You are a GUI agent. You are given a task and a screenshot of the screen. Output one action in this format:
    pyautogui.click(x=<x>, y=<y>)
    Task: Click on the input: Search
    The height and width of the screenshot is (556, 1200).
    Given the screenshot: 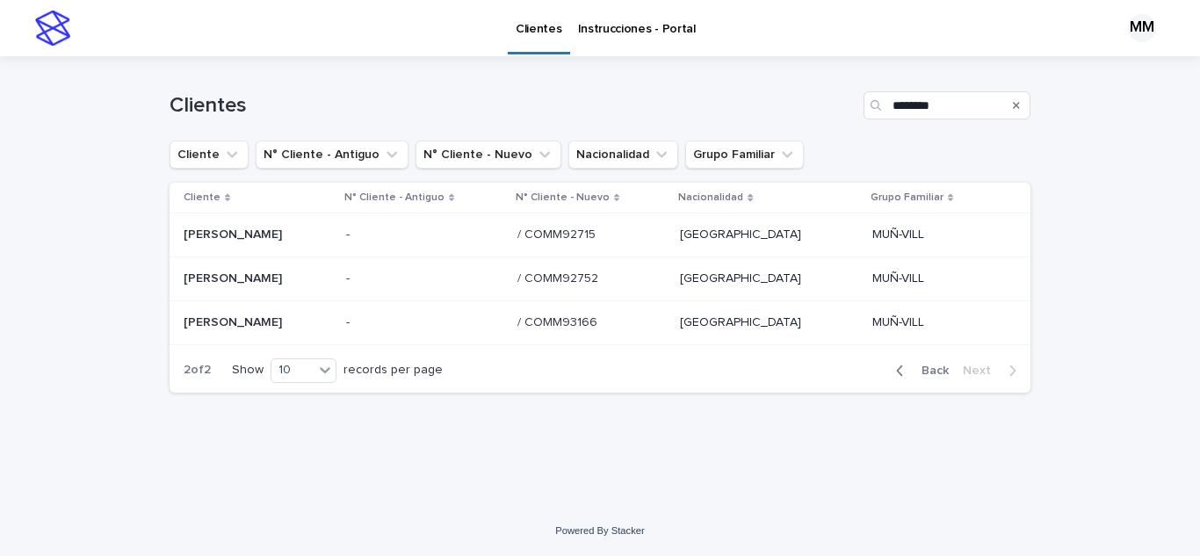 What is the action you would take?
    pyautogui.click(x=947, y=105)
    